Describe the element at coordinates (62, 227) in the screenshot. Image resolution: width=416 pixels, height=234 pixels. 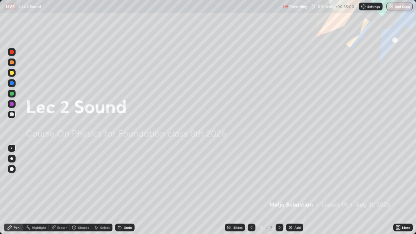
I see `div: Eraser` at that location.